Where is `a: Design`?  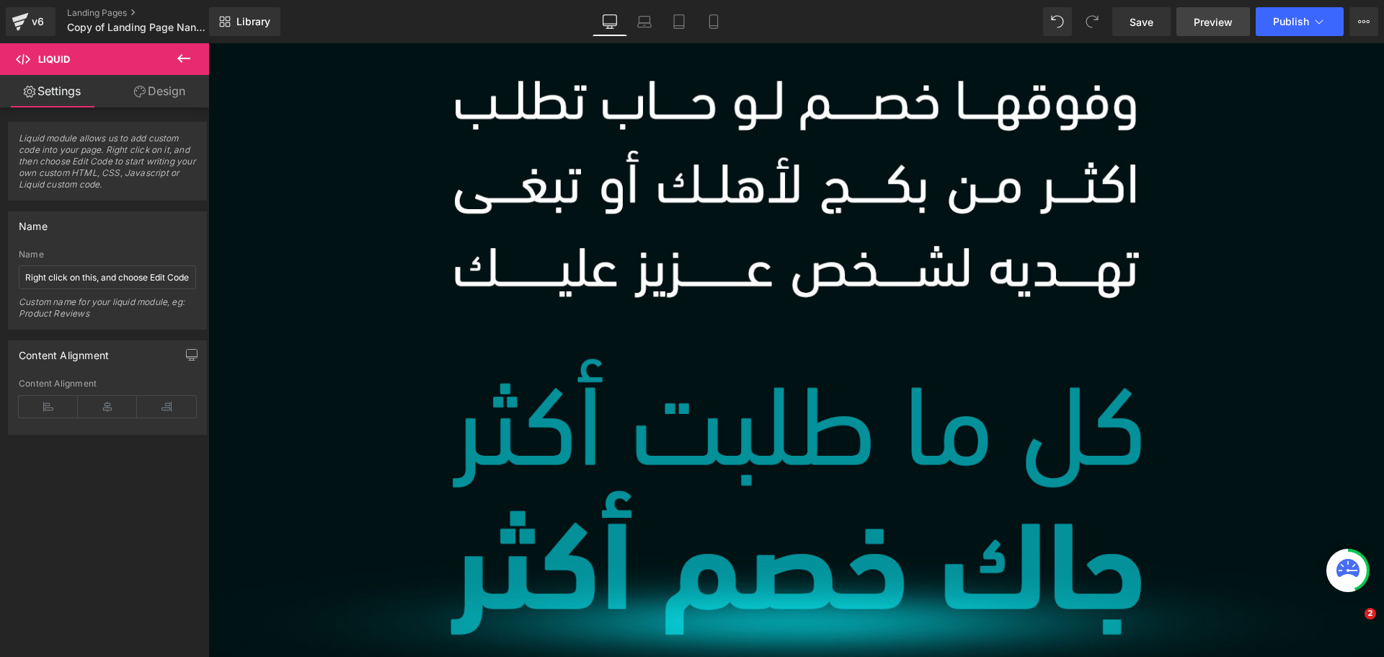 a: Design is located at coordinates (159, 91).